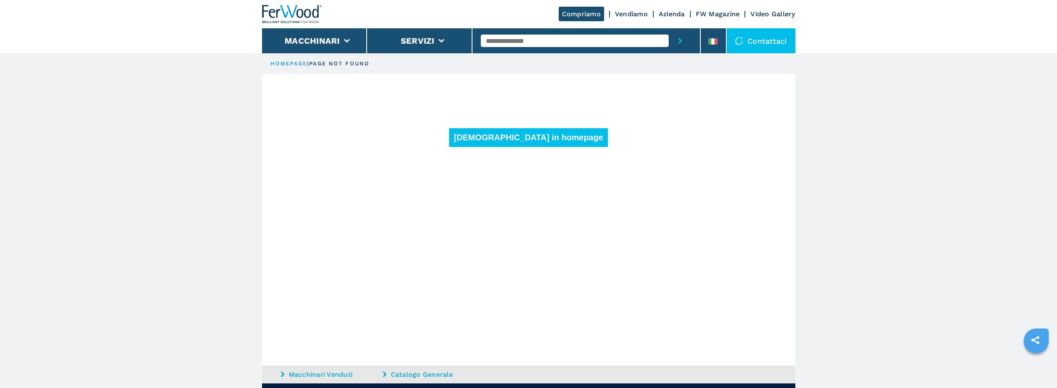 The height and width of the screenshot is (388, 1057). What do you see at coordinates (312, 41) in the screenshot?
I see `button: Macchinari` at bounding box center [312, 41].